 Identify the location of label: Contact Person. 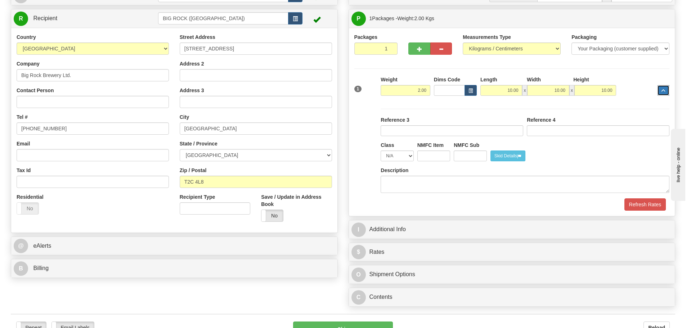
(35, 90).